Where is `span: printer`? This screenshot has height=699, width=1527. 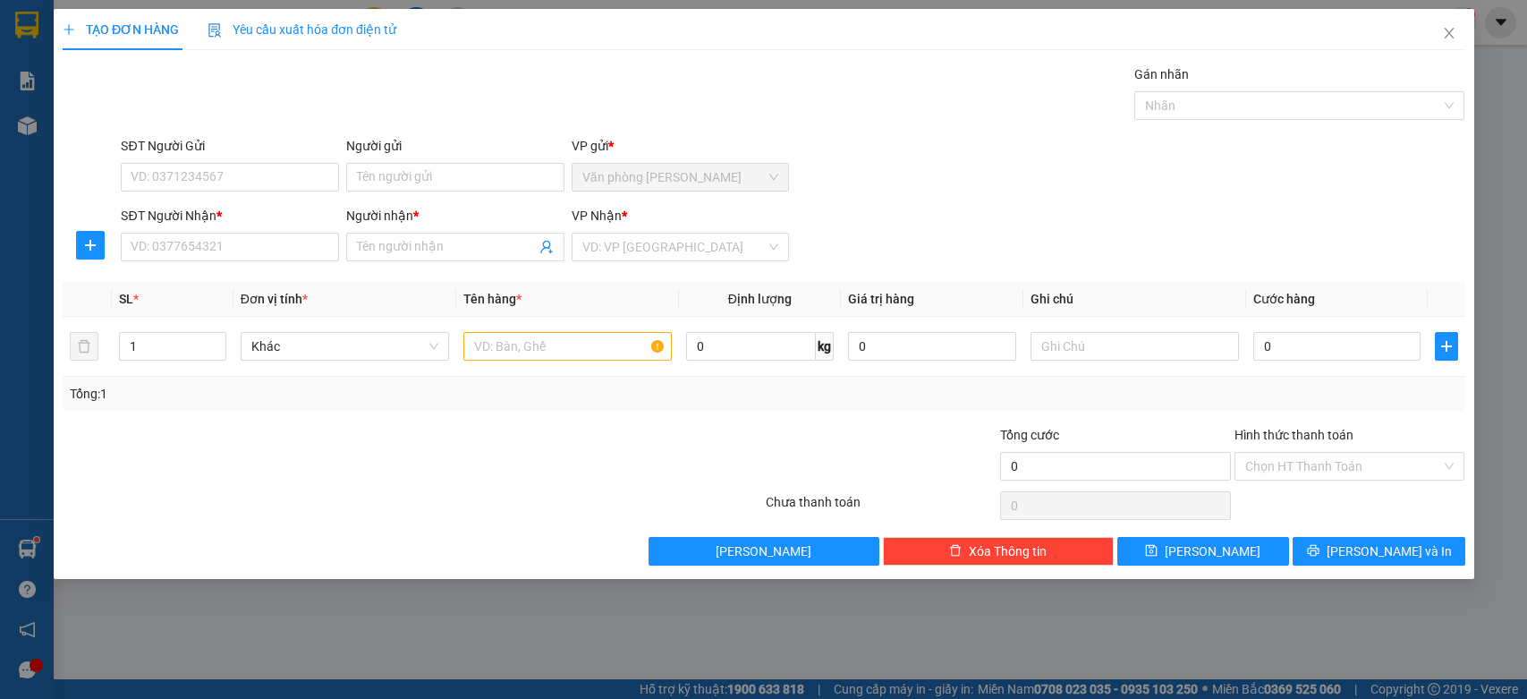
span: printer is located at coordinates (1313, 551).